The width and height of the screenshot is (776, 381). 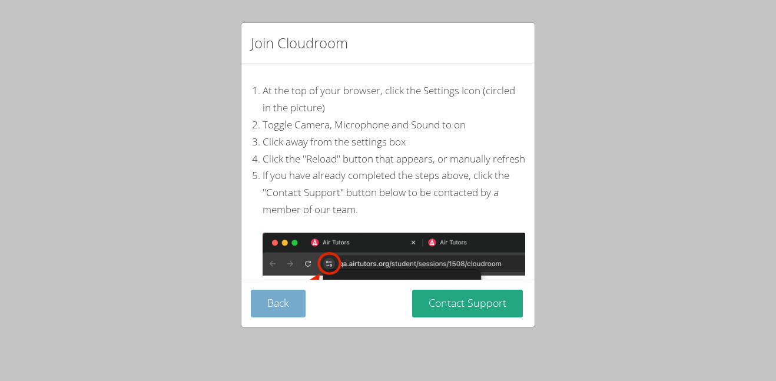 I want to click on li: Click the "Reload" button that appears, or manually refresh, so click(x=394, y=159).